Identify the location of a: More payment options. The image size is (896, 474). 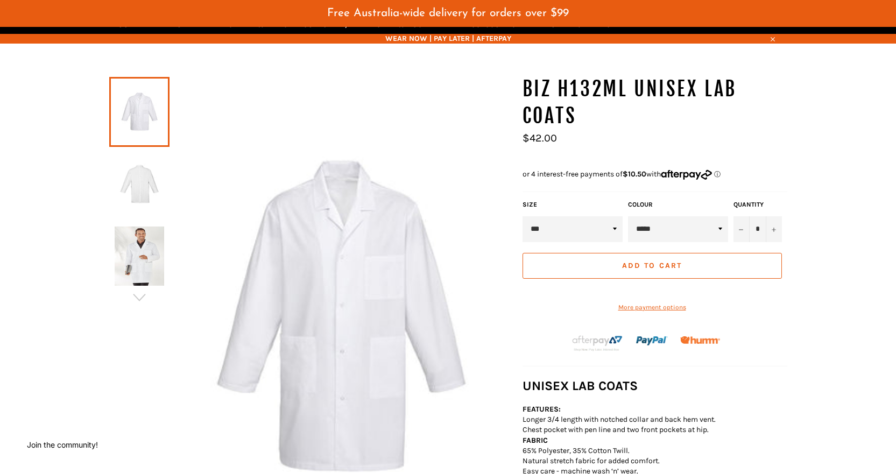
(652, 307).